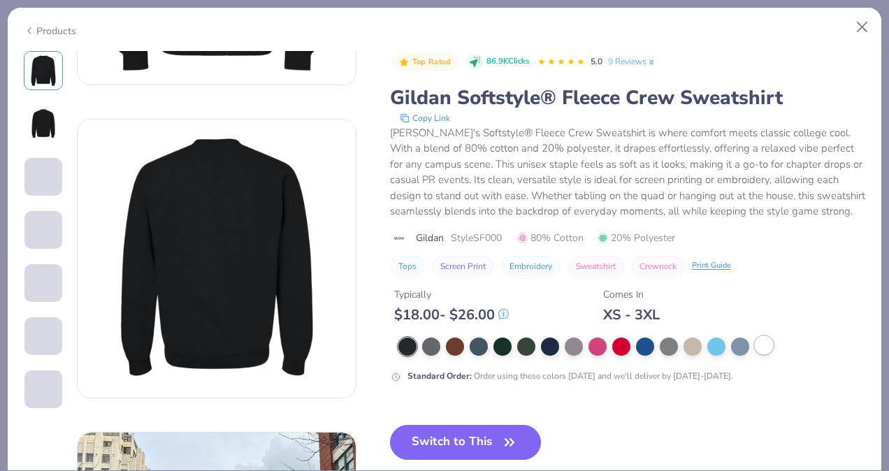  I want to click on div: Gildan Softstyle® Fleece Crew Sweatshirt, so click(628, 98).